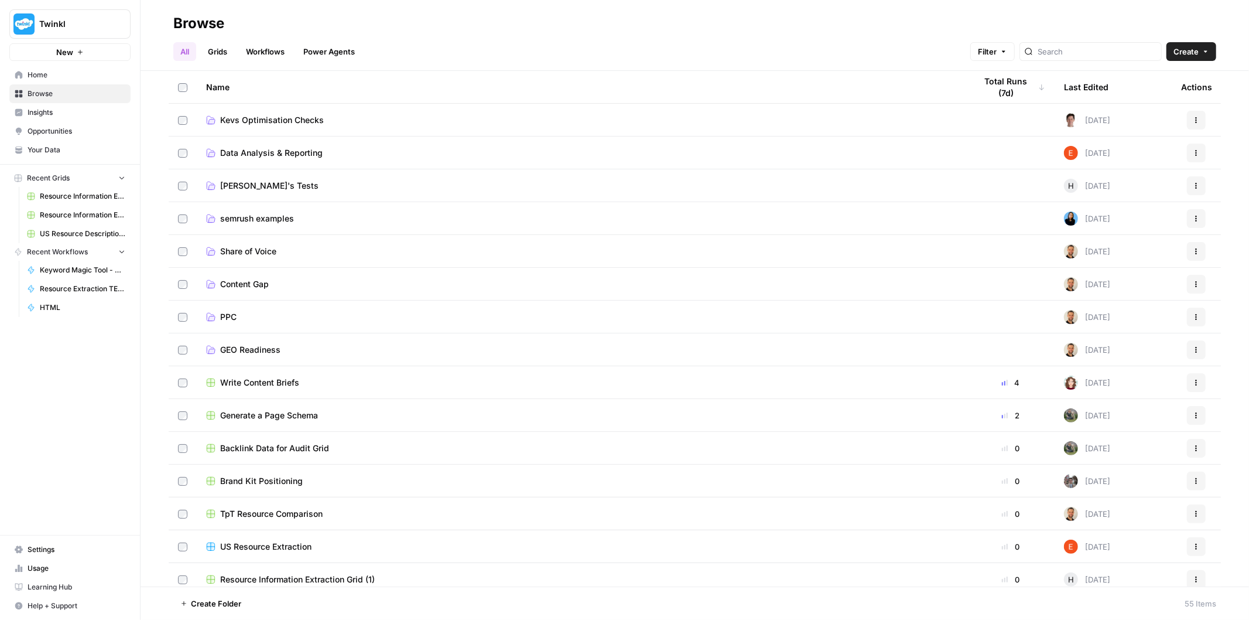 Image resolution: width=1249 pixels, height=620 pixels. Describe the element at coordinates (70, 178) in the screenshot. I see `button: Recent Grids` at that location.